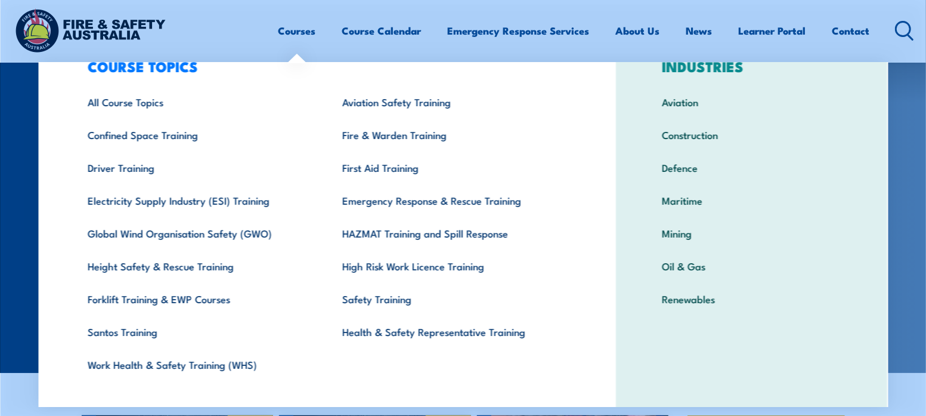 The image size is (926, 416). What do you see at coordinates (197, 134) in the screenshot?
I see `a: Confined Space Training` at bounding box center [197, 134].